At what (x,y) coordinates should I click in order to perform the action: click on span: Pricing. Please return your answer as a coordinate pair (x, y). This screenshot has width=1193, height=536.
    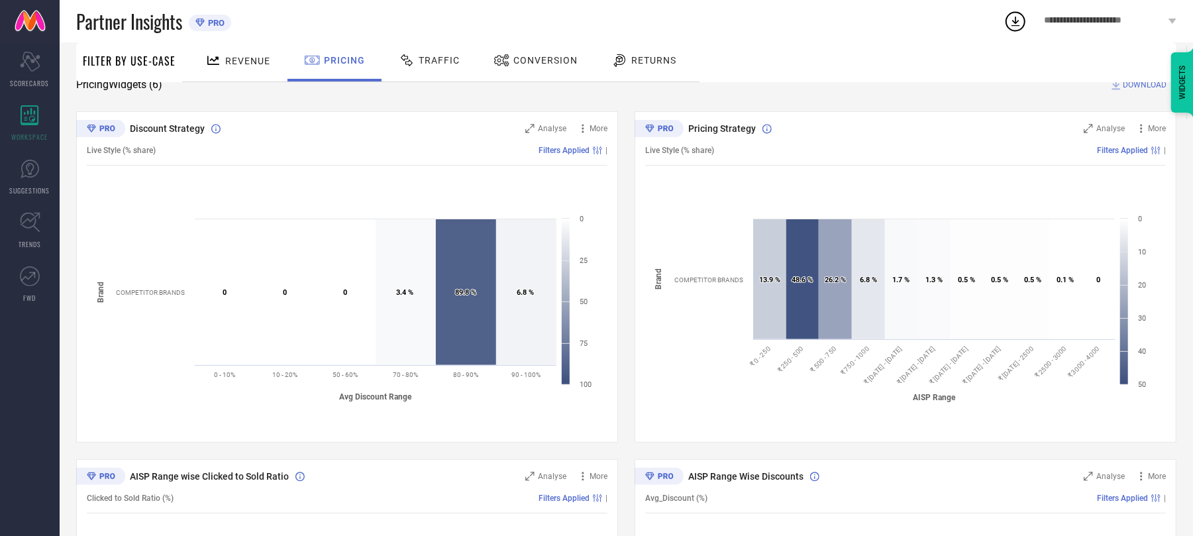
    Looking at the image, I should click on (344, 60).